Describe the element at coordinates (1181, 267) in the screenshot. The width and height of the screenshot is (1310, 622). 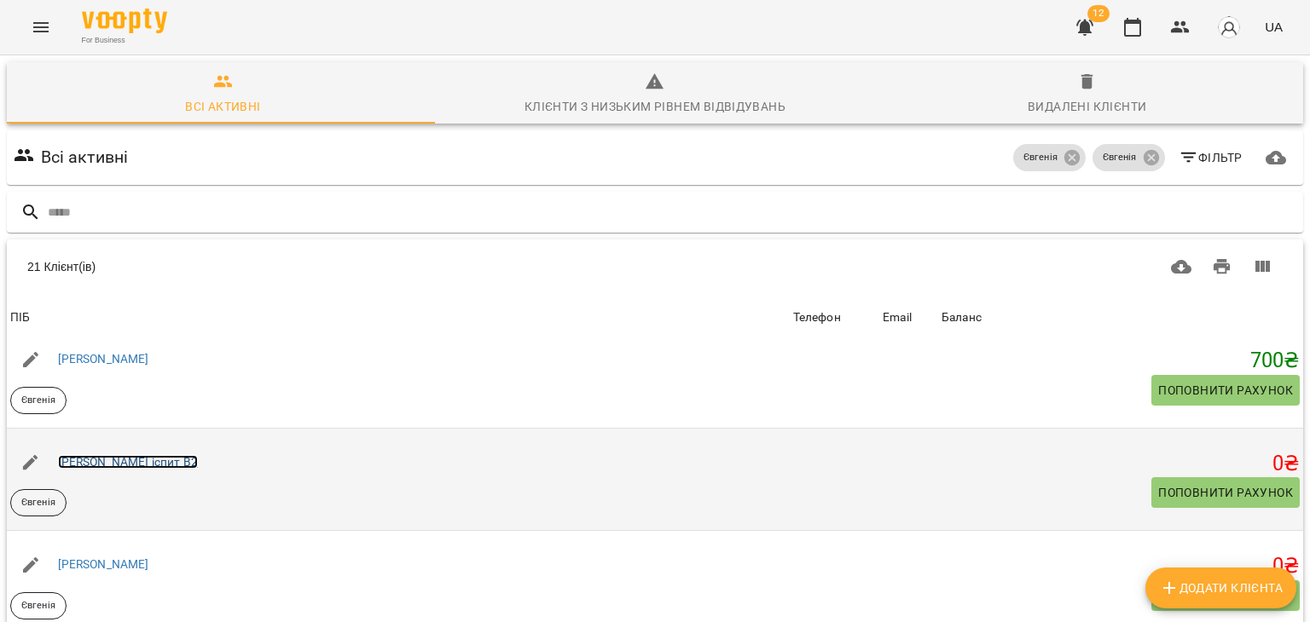
I see `button: Завантажити CSV` at that location.